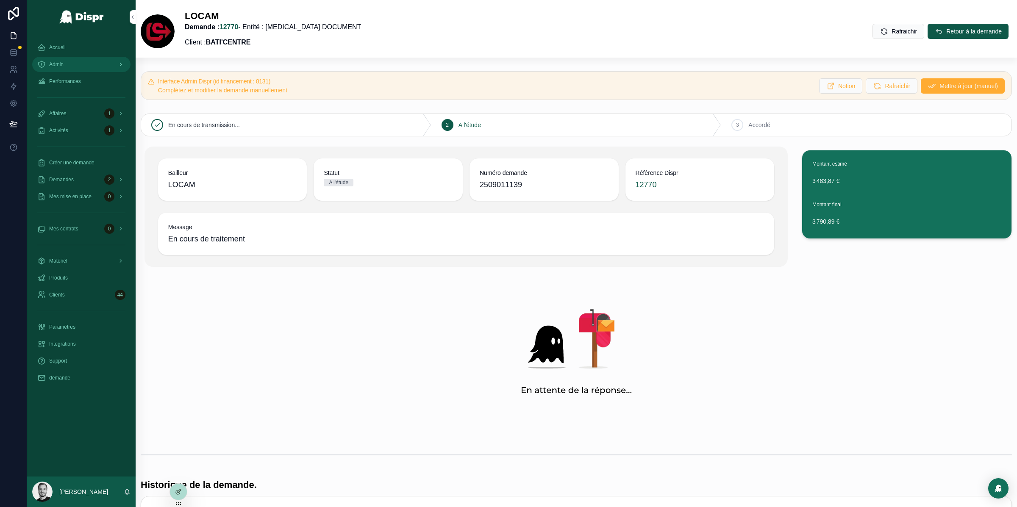  Describe the element at coordinates (58, 114) in the screenshot. I see `span: Affaires` at that location.